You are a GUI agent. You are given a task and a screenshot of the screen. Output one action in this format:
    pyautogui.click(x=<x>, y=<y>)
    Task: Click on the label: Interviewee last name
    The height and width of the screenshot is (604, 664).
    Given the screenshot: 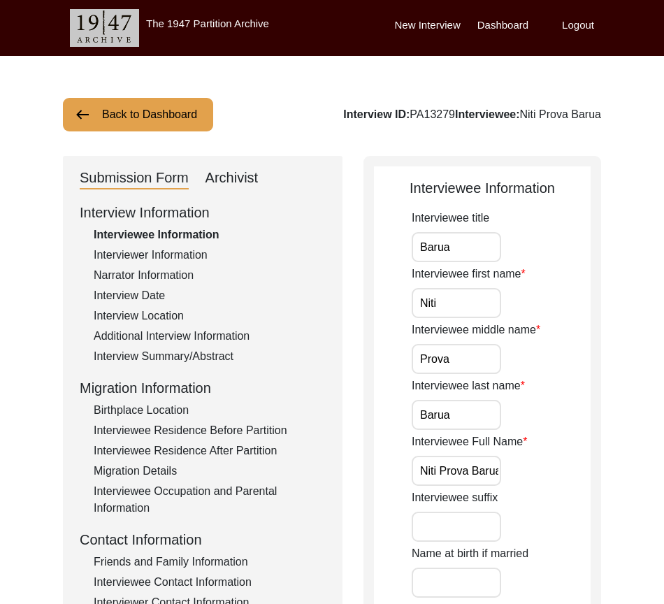 What is the action you would take?
    pyautogui.click(x=468, y=386)
    